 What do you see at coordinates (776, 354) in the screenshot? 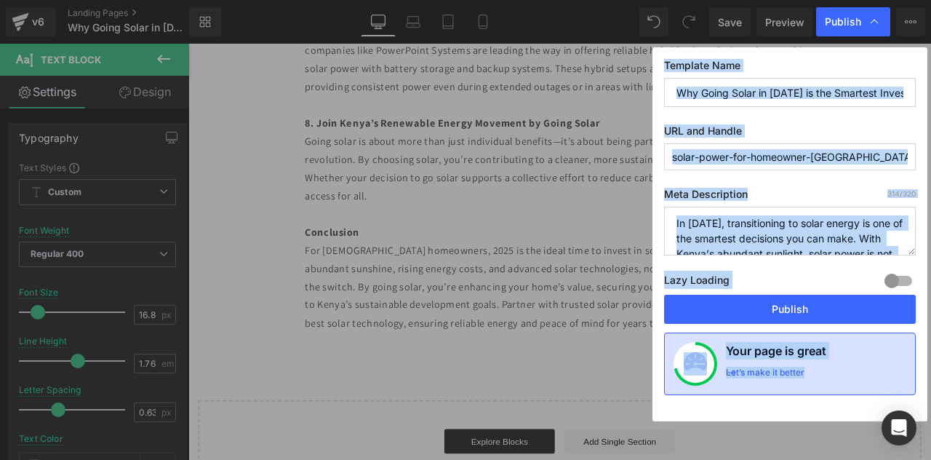
I see `h4: Your page is great` at bounding box center [776, 354].